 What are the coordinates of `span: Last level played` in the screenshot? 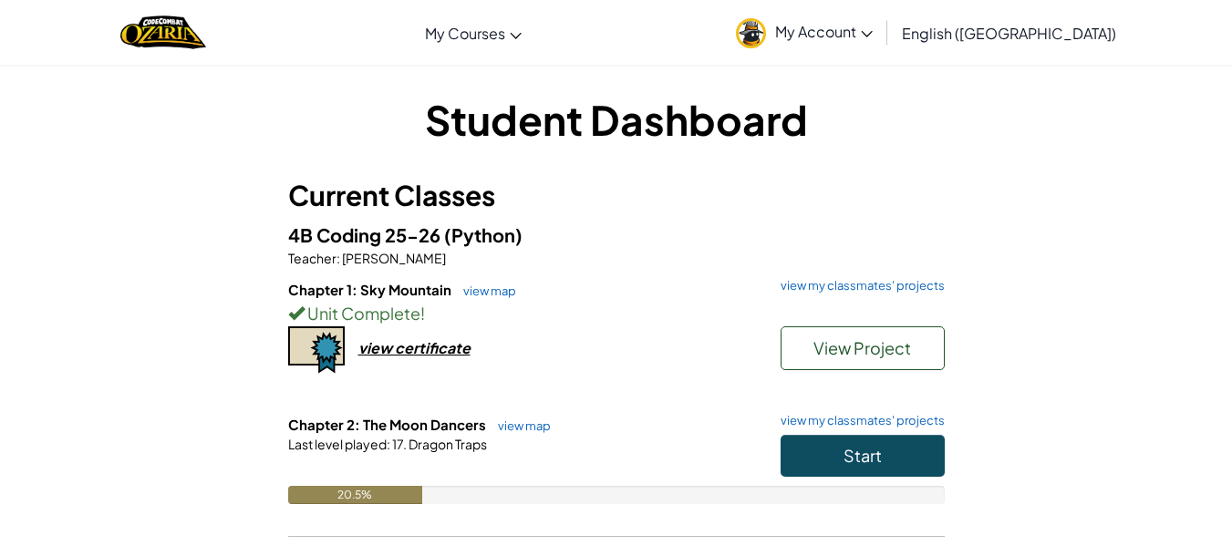 It's located at (337, 444).